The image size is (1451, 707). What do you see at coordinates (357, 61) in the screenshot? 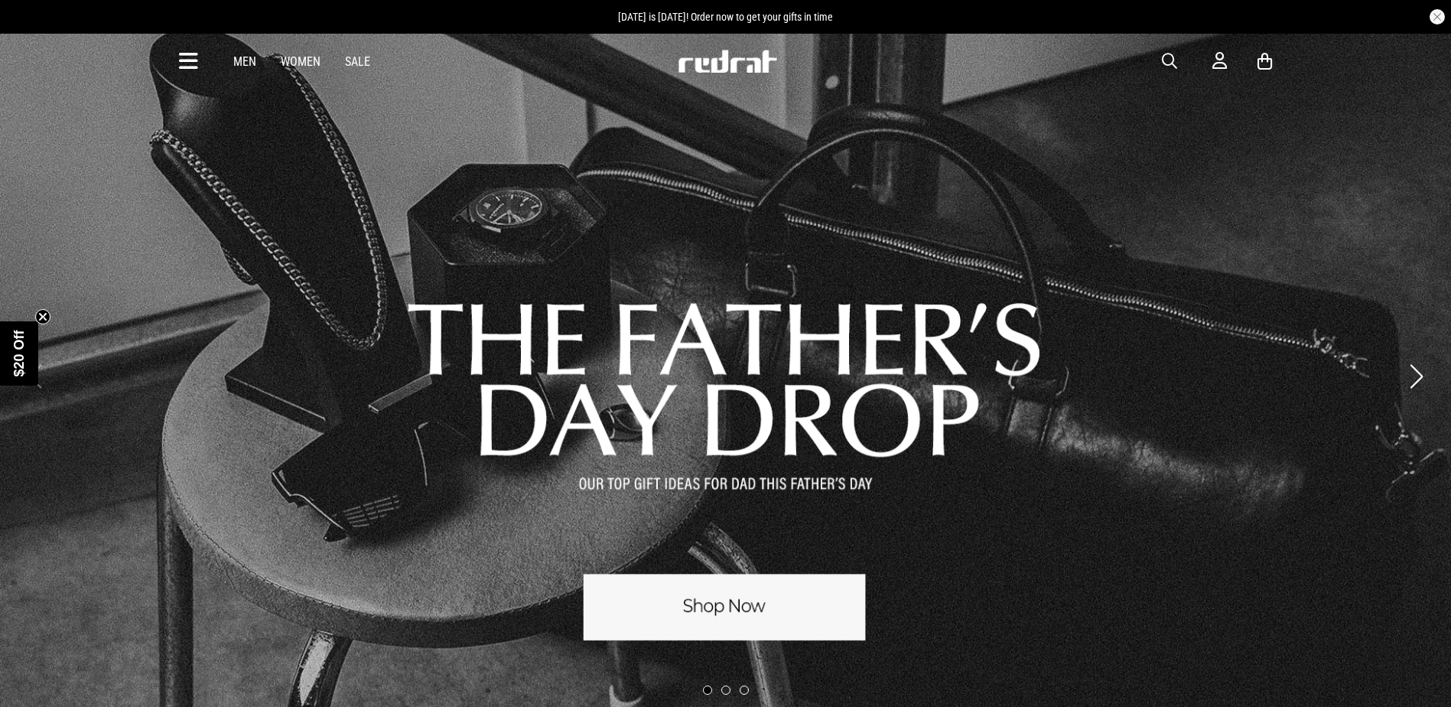
I see `a: Sale` at bounding box center [357, 61].